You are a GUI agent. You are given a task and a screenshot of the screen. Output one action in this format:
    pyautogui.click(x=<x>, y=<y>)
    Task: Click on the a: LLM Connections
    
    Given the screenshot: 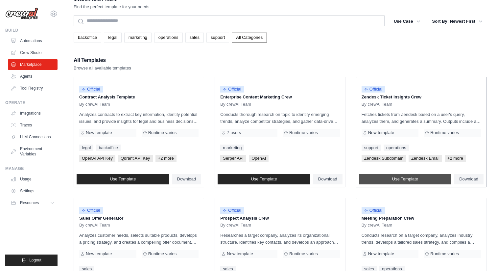 What is the action you would take?
    pyautogui.click(x=33, y=137)
    